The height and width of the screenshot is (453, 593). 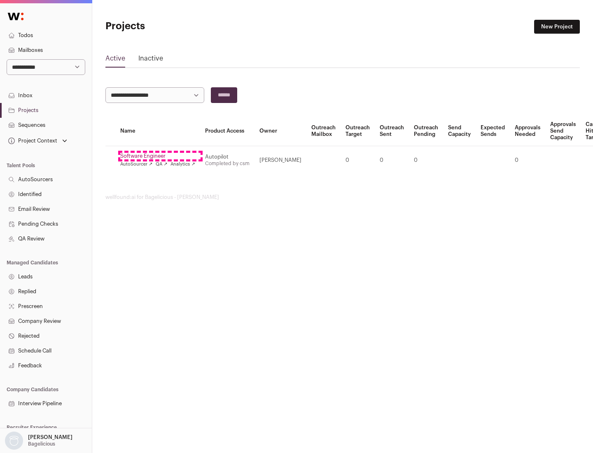 I want to click on th: Outreach Mailbox, so click(x=323, y=131).